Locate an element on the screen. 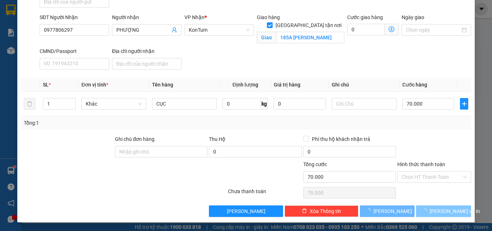  span: Nhận: is located at coordinates (70, 10).